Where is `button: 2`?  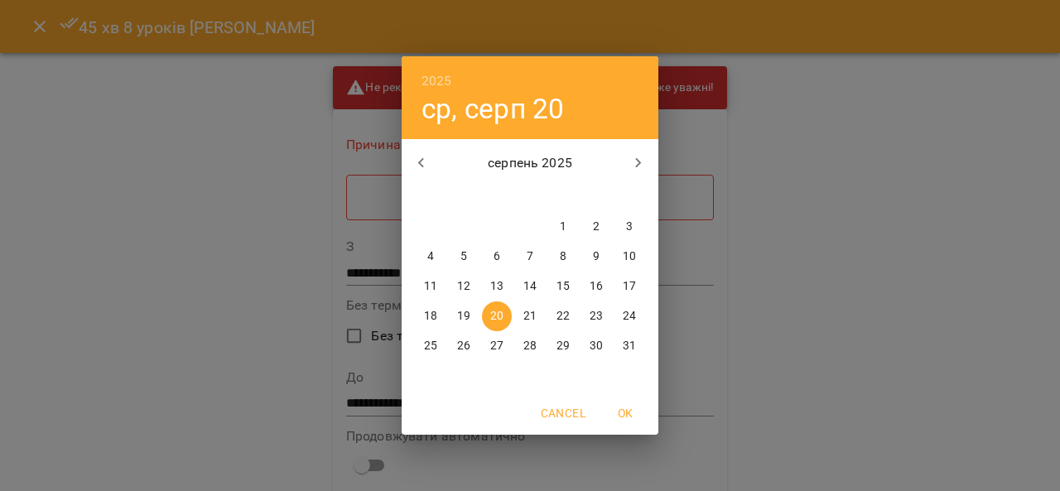
button: 2 is located at coordinates (596, 227).